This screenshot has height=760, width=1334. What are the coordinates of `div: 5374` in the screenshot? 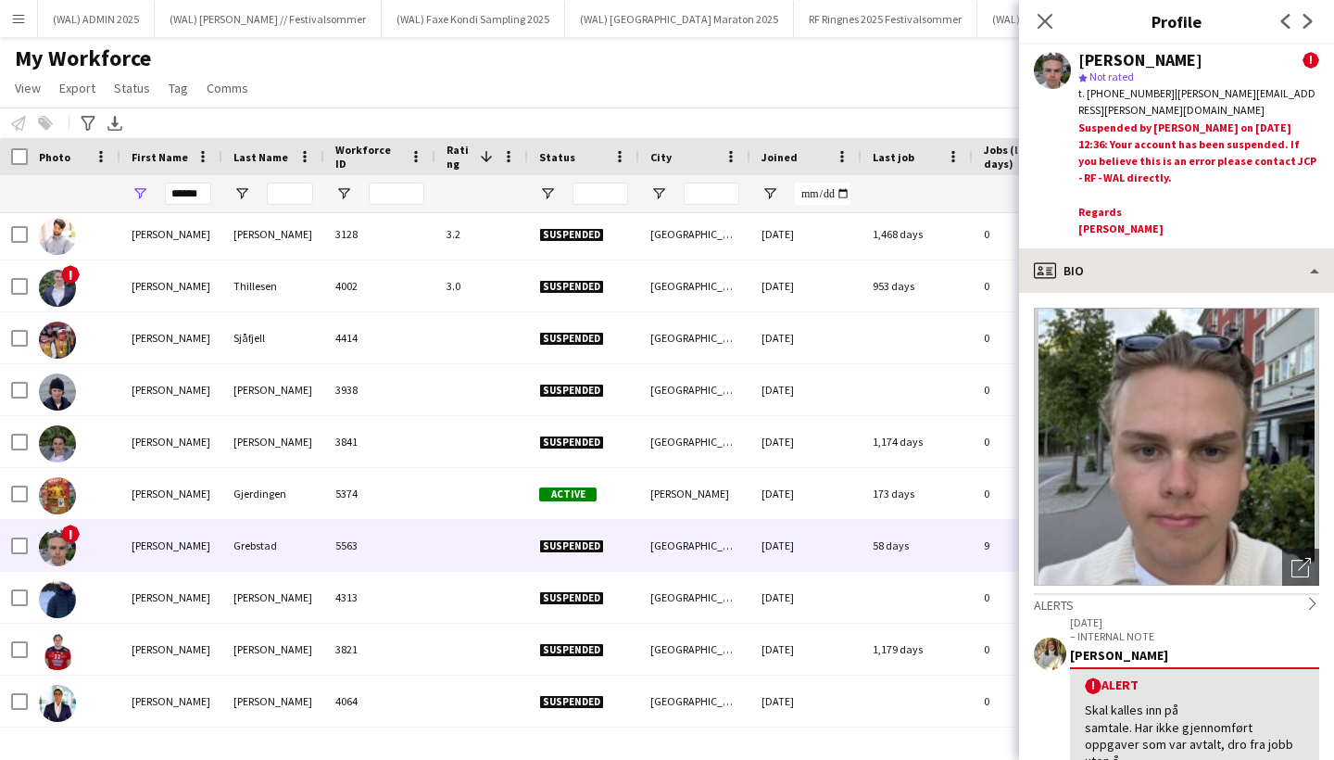 It's located at (380, 493).